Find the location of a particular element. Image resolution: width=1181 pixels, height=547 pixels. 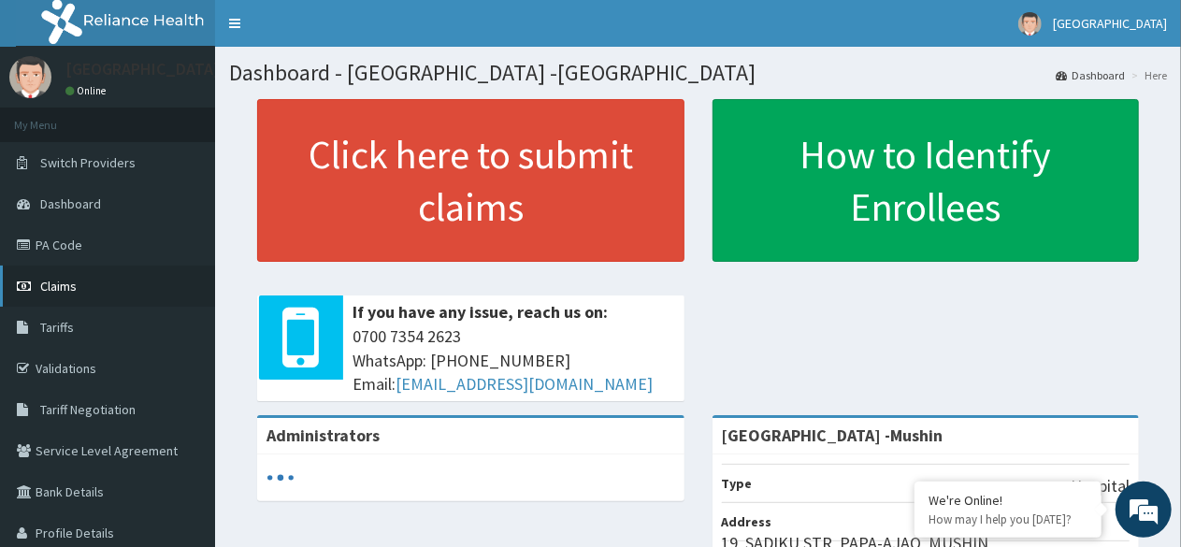

li: Here is located at coordinates (1146, 75).